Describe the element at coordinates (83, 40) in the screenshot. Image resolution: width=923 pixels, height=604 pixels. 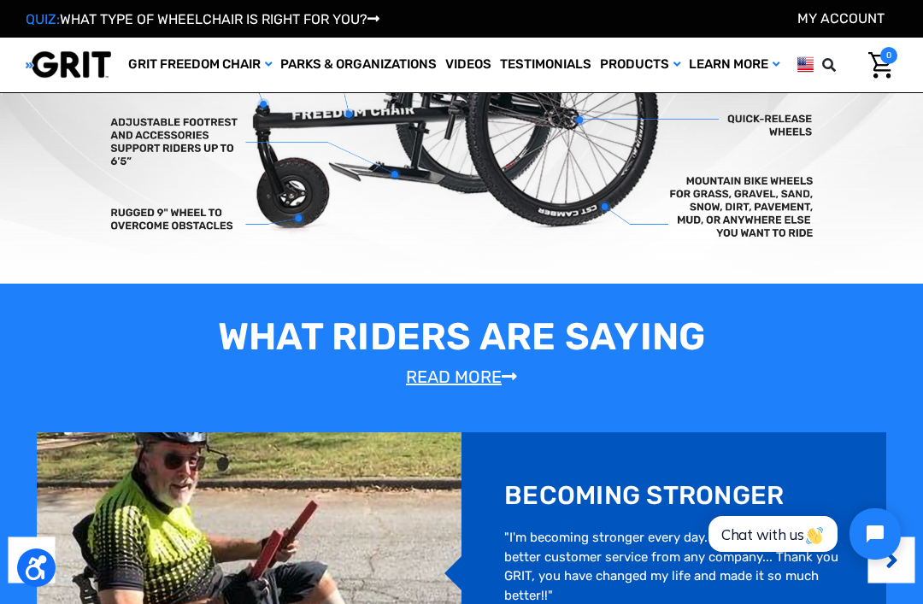
I see `button: Chat with us👋` at that location.